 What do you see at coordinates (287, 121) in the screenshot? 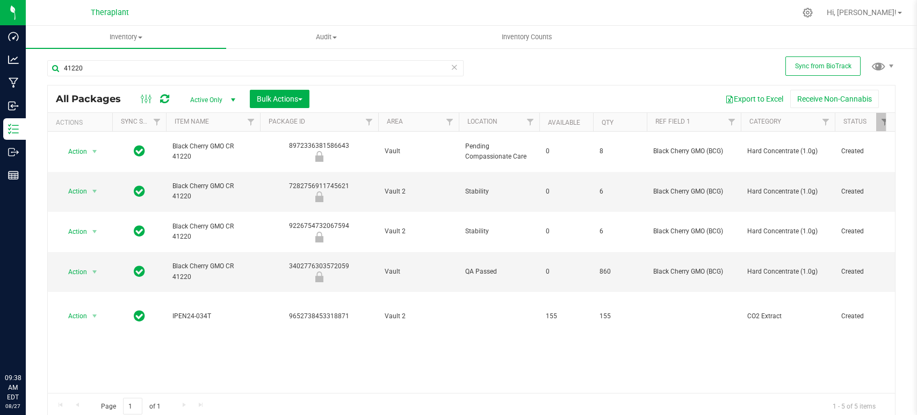
I see `a: Package ID` at bounding box center [287, 121].